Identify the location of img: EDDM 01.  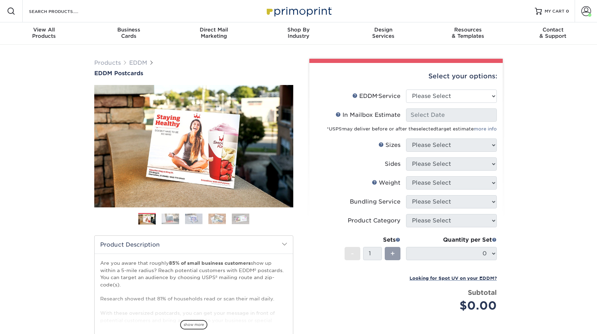
(147, 219).